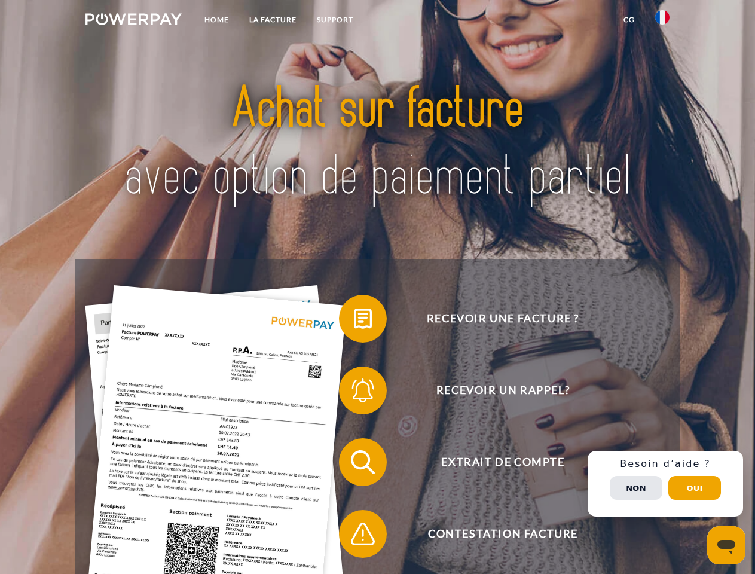 Image resolution: width=755 pixels, height=574 pixels. I want to click on img: fr, so click(662, 17).